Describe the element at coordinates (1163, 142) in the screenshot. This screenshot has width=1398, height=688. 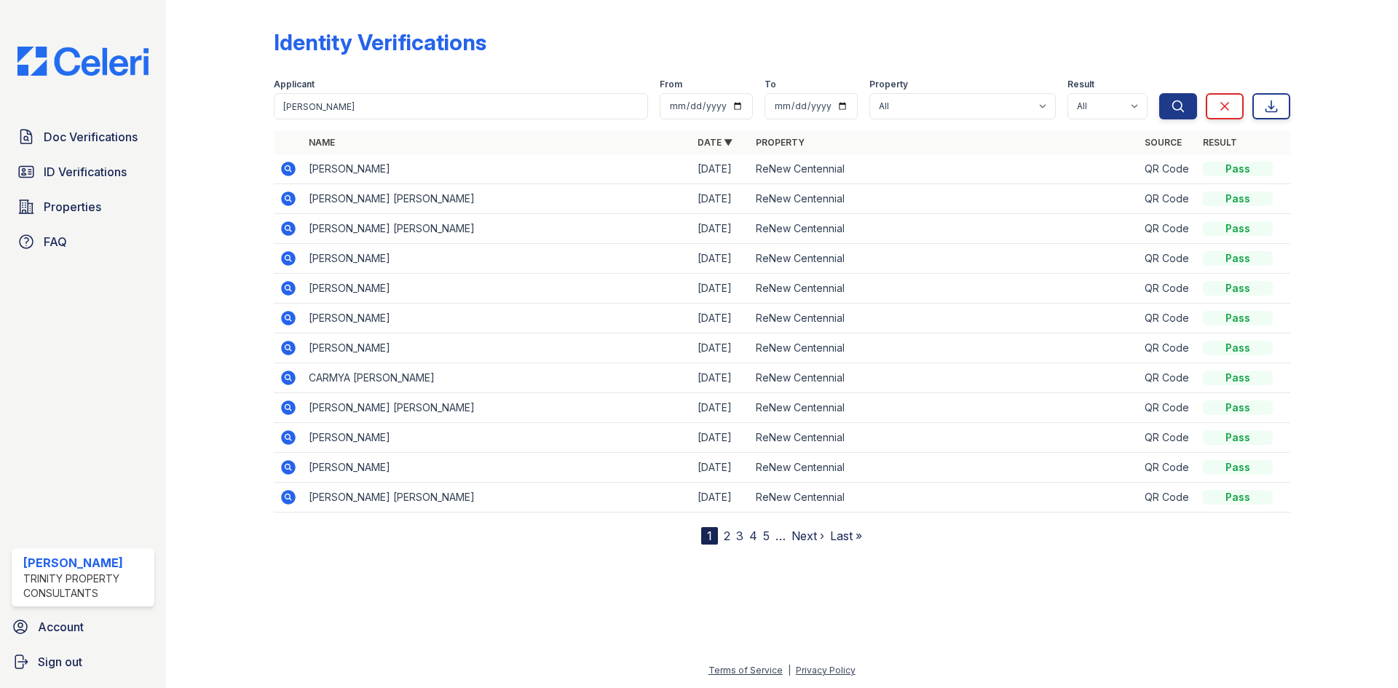
I see `a: Source` at that location.